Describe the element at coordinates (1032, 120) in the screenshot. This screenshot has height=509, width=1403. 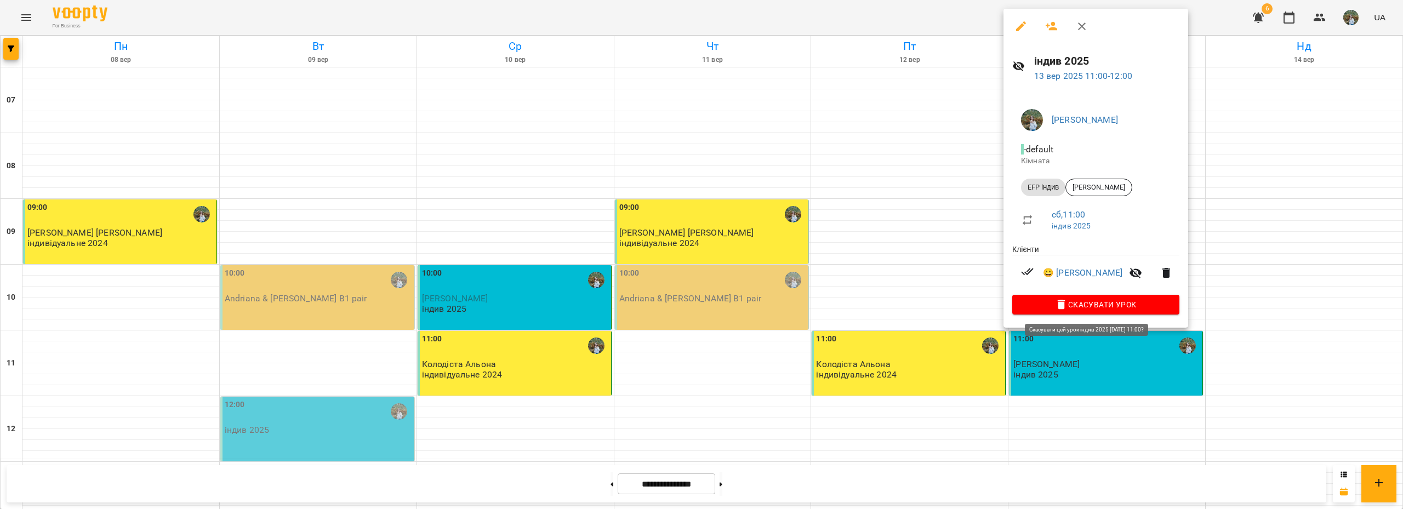
I see `img: 3d28a0deb67b6f5672087bb97ef72b32.jpg` at that location.